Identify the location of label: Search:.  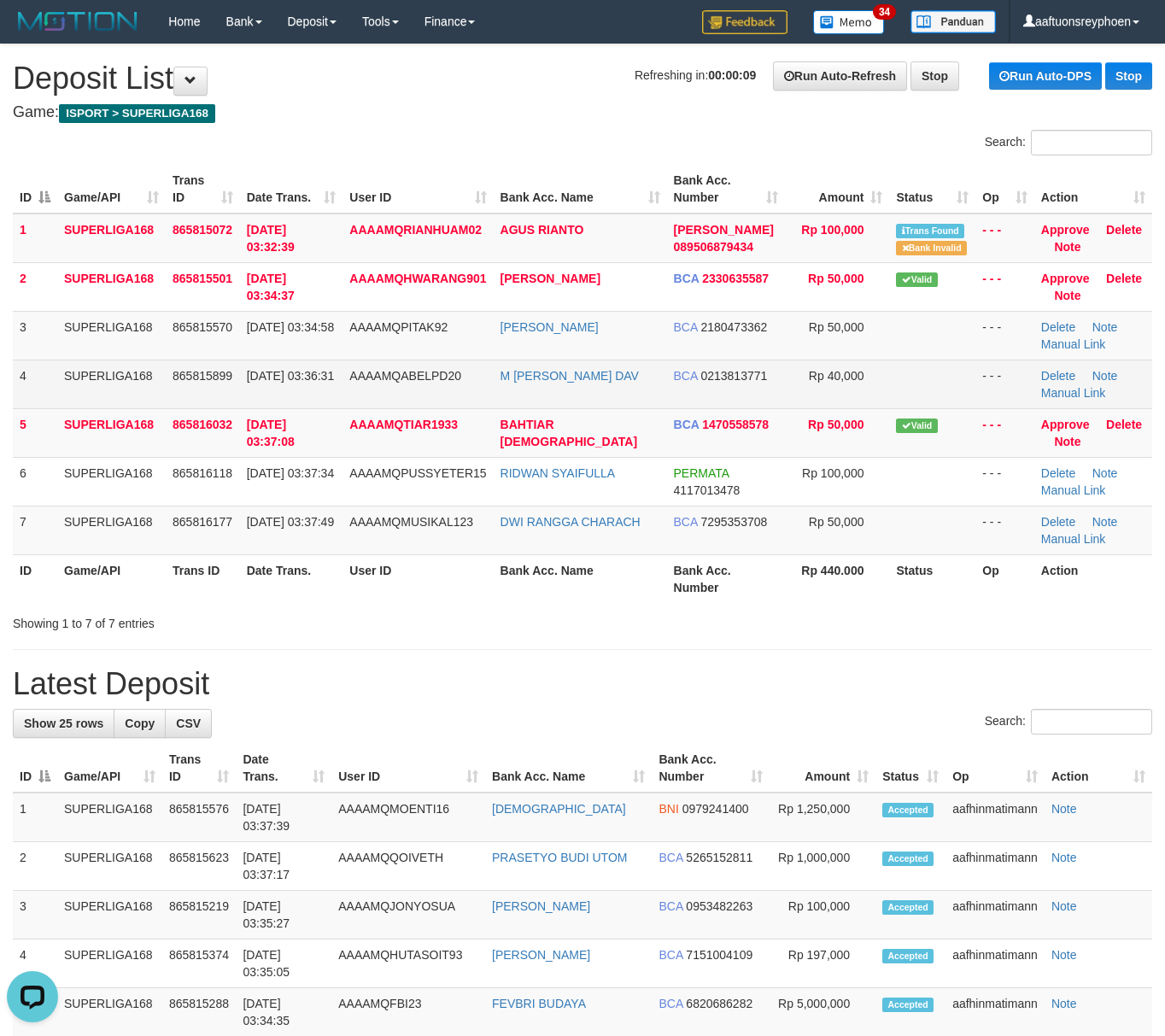
(1068, 722).